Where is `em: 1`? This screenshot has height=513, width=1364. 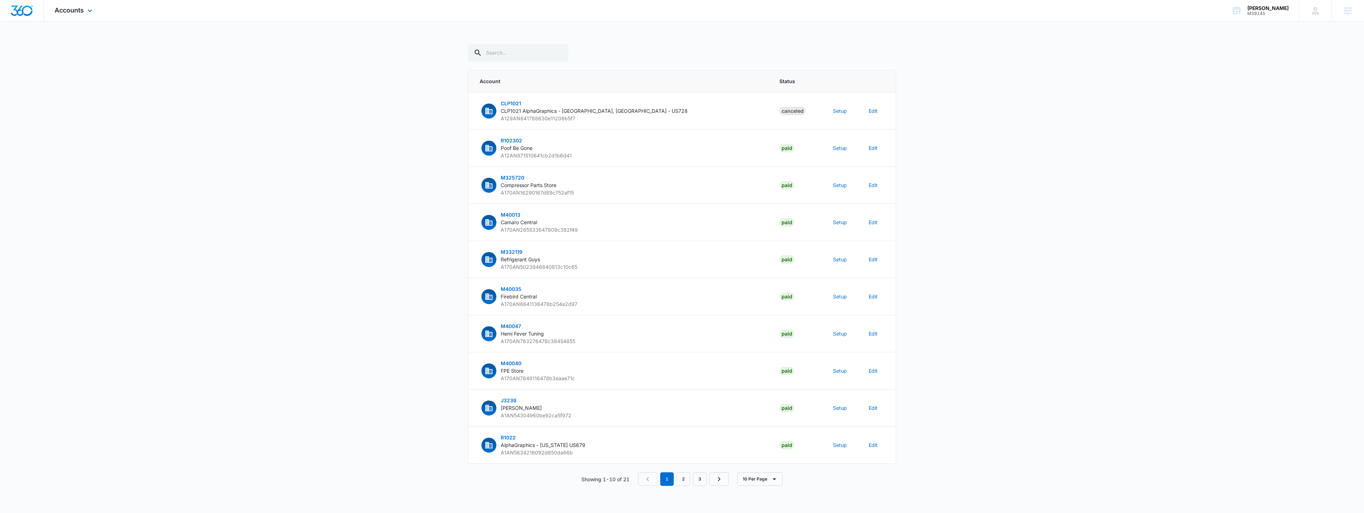
em: 1 is located at coordinates (667, 479).